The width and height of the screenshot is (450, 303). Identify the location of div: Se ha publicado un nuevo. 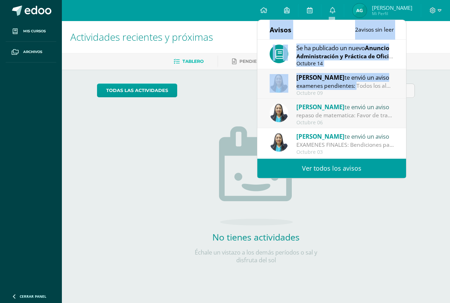
(345, 48).